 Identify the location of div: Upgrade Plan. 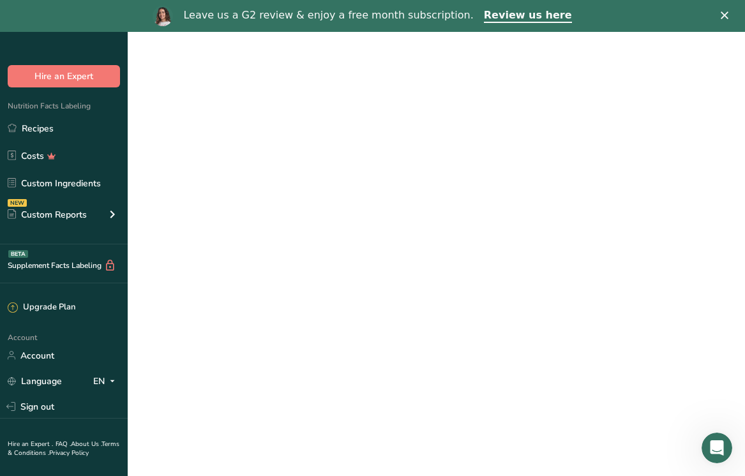
(42, 308).